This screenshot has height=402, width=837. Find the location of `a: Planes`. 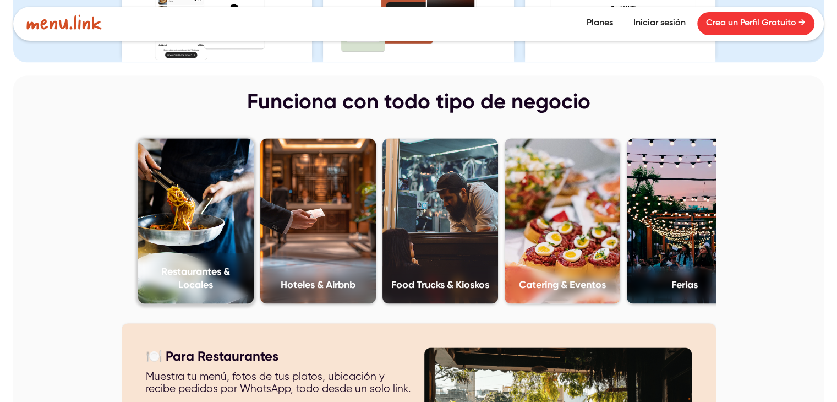

a: Planes is located at coordinates (600, 24).